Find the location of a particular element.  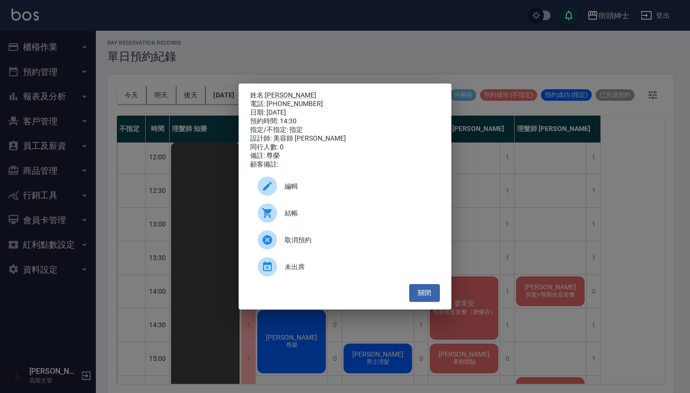

span: 結帳 is located at coordinates (359, 213).